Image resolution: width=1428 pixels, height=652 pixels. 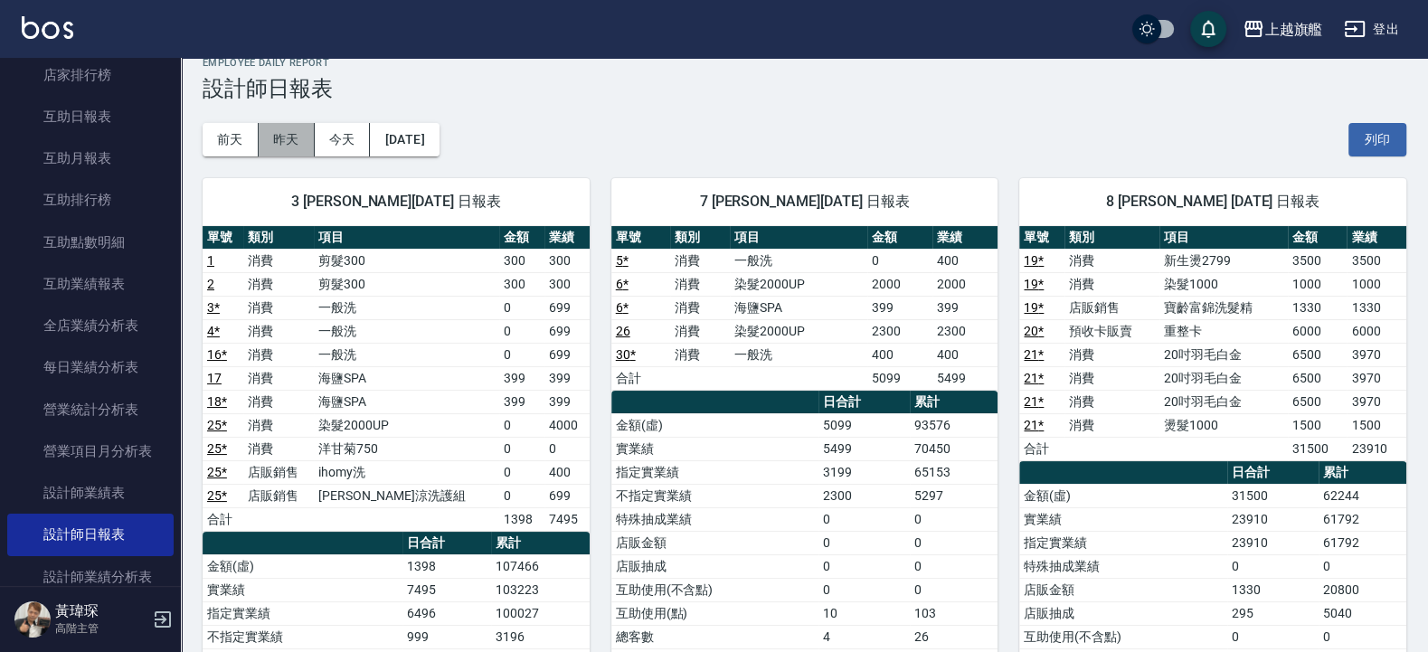 What do you see at coordinates (714, 543) in the screenshot?
I see `td: 店販金額` at bounding box center [714, 543].